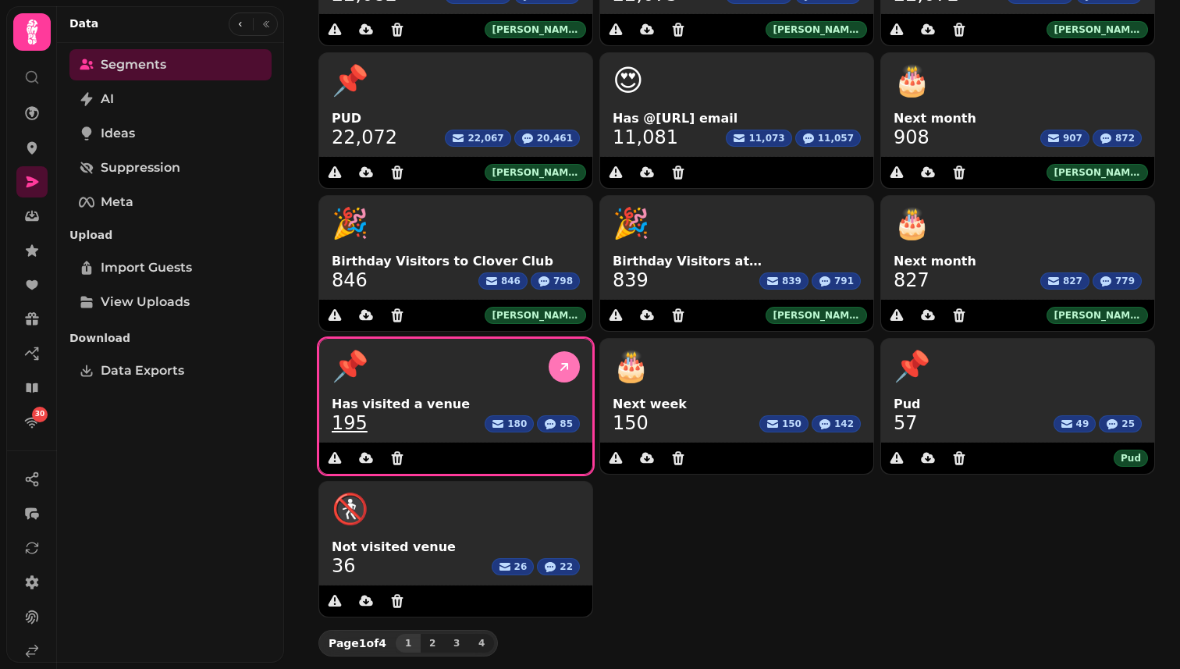 This screenshot has height=669, width=1180. Describe the element at coordinates (170, 338) in the screenshot. I see `p: Download` at that location.